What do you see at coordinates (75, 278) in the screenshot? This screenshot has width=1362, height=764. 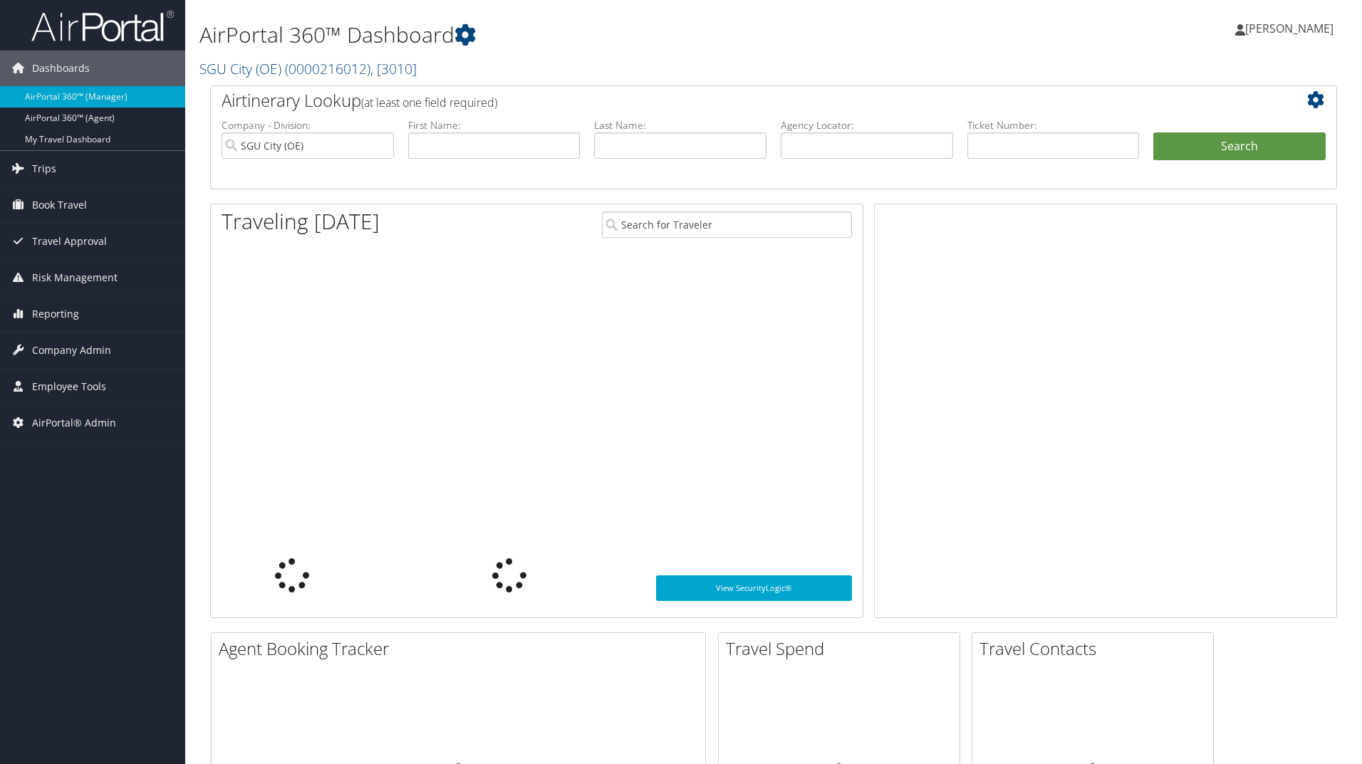 I see `span: Risk Management` at bounding box center [75, 278].